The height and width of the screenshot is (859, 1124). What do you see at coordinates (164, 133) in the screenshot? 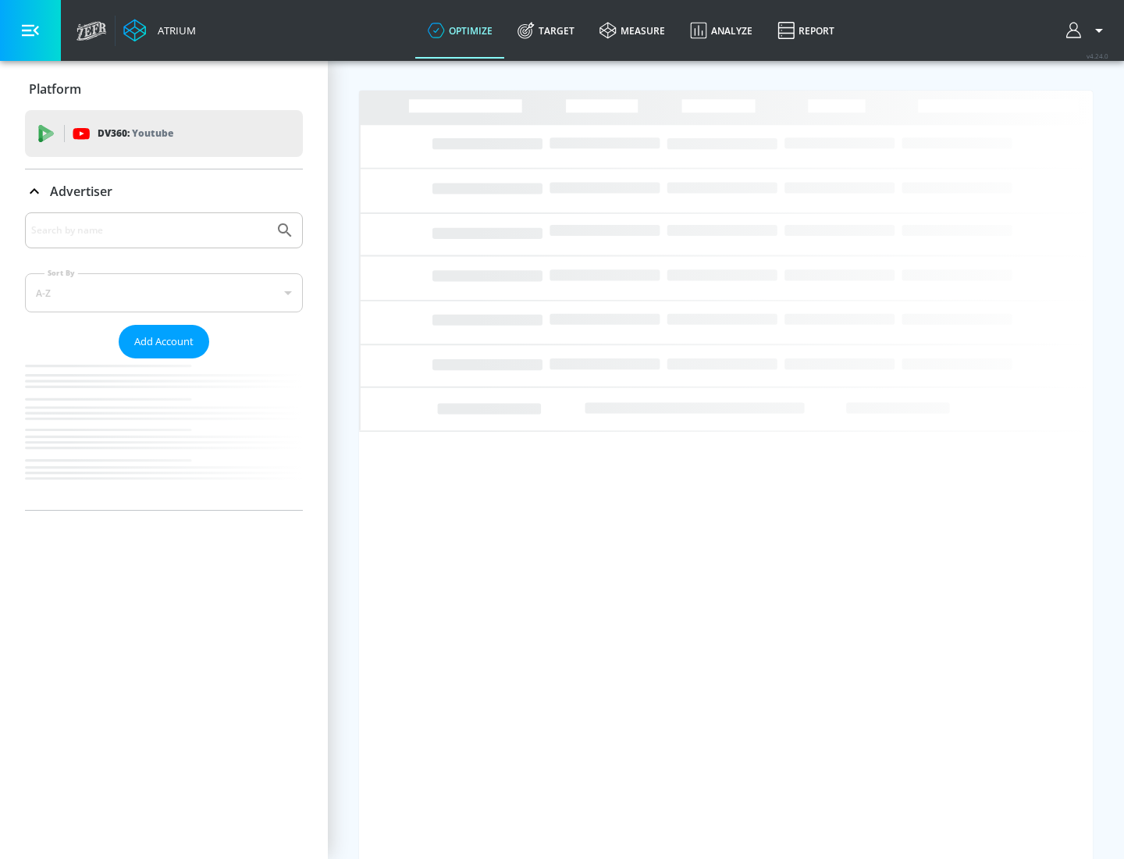
I see `div: DV360: Youtube` at bounding box center [164, 133].